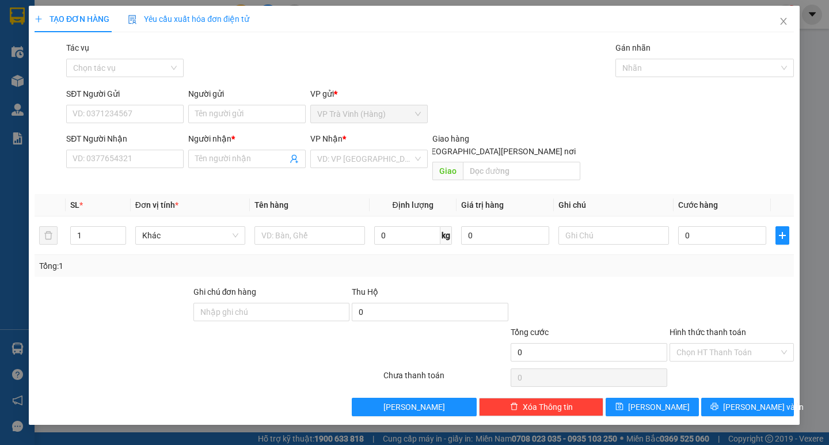 This screenshot has height=445, width=829. Describe the element at coordinates (190, 235) in the screenshot. I see `span: Khác` at that location.